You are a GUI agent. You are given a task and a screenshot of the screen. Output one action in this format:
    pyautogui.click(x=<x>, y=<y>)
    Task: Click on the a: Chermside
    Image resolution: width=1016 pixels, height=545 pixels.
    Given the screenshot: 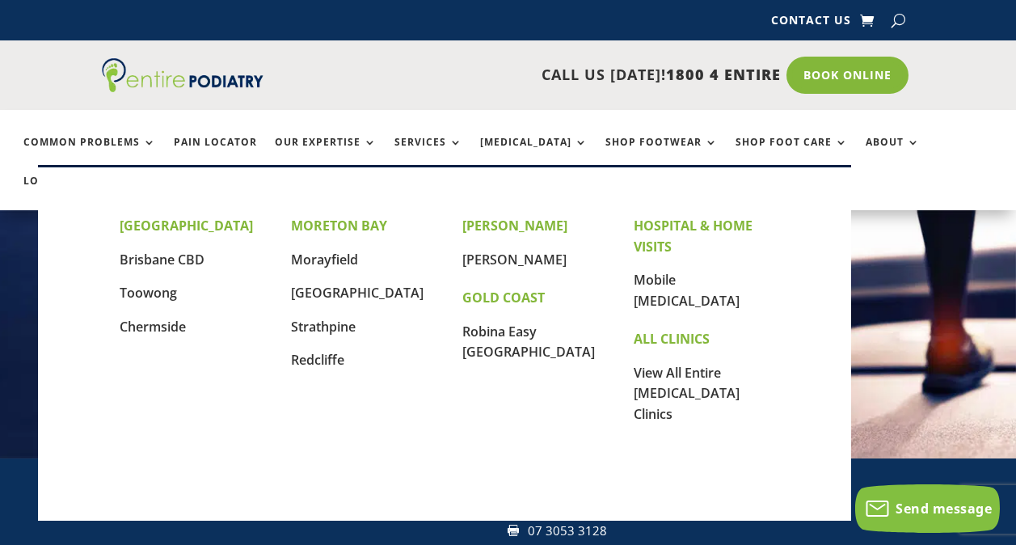 What is the action you would take?
    pyautogui.click(x=153, y=327)
    